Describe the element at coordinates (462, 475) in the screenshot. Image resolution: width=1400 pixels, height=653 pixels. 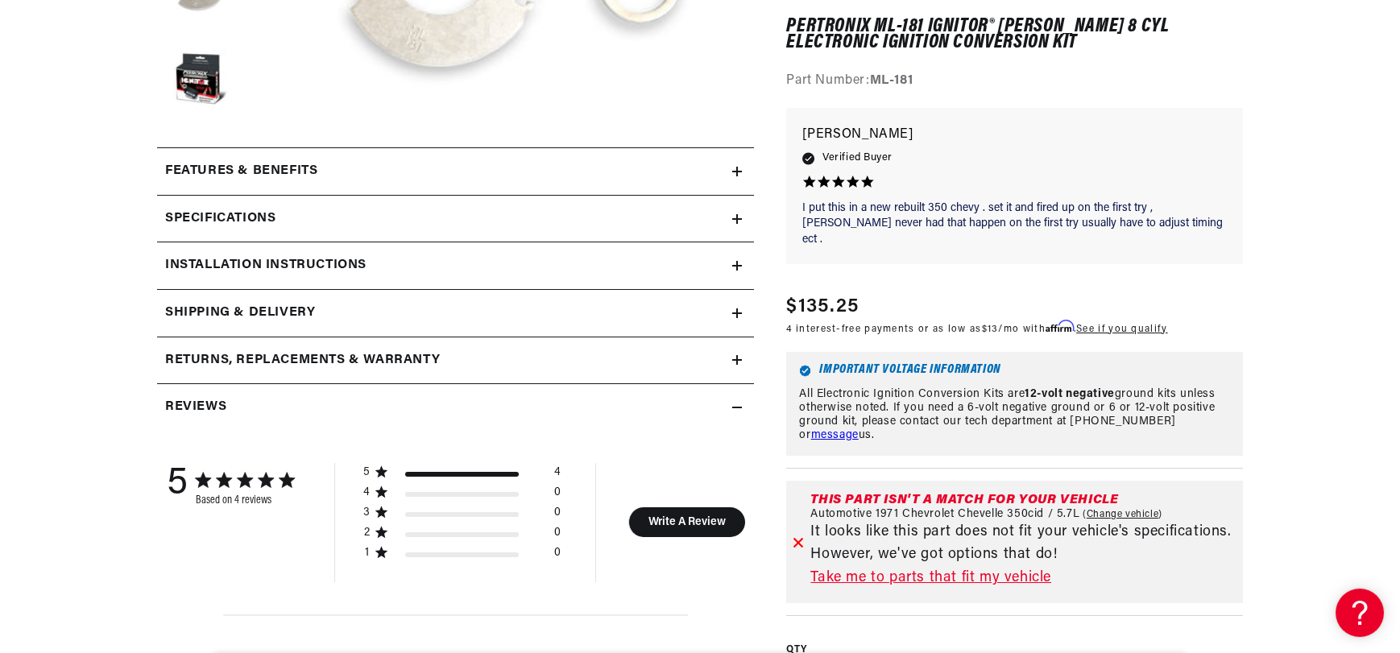
I see `div: 5 star by 4 reviews` at that location.